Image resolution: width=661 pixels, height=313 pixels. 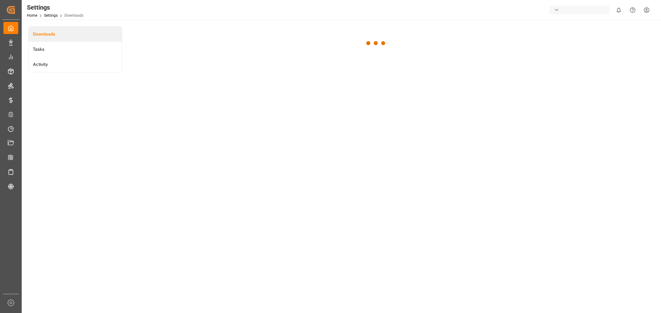 What do you see at coordinates (55, 7) in the screenshot?
I see `div: Settings` at bounding box center [55, 7].